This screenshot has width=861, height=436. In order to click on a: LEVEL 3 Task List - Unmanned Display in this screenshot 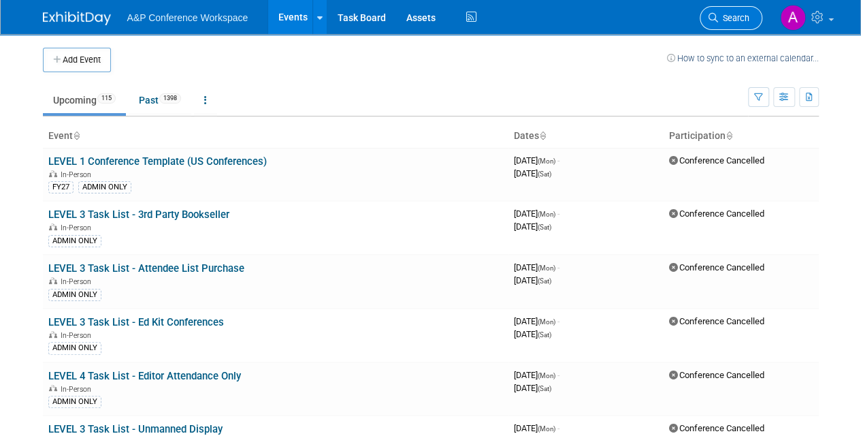, I will do `click(135, 429)`.